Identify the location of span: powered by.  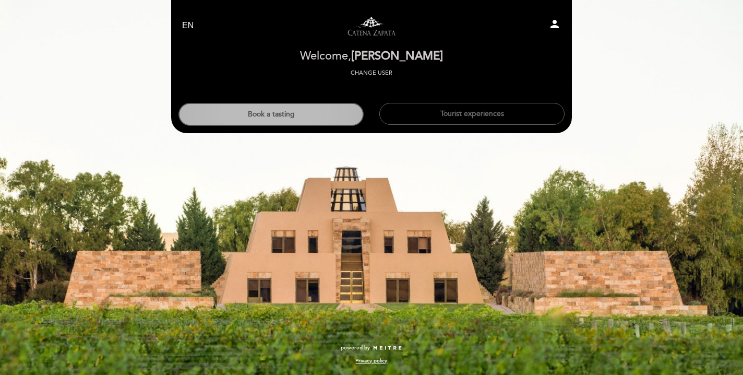
(355, 348).